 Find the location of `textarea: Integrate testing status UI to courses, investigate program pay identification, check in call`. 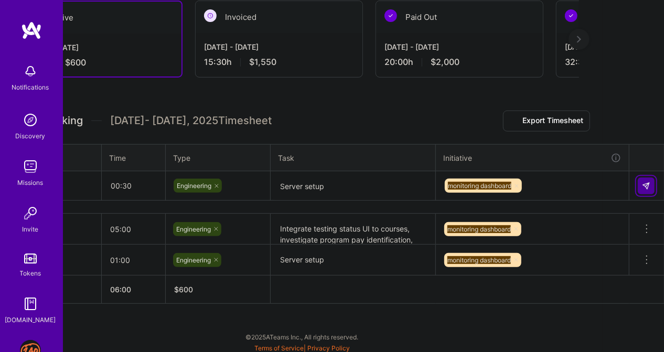

textarea: Integrate testing status UI to courses, investigate program pay identification, check in call is located at coordinates (353, 229).